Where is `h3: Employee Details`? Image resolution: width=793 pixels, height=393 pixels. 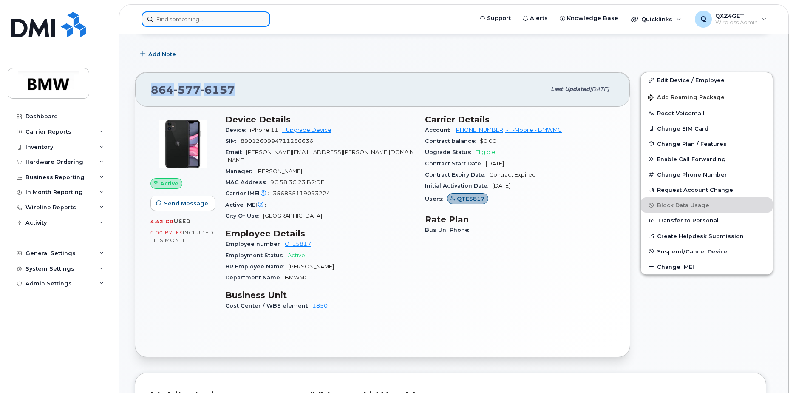 h3: Employee Details is located at coordinates (320, 233).